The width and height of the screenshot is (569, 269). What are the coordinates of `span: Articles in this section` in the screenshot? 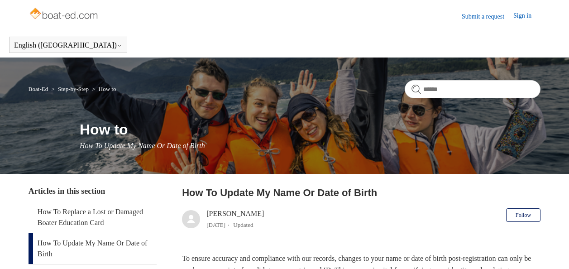 It's located at (66, 191).